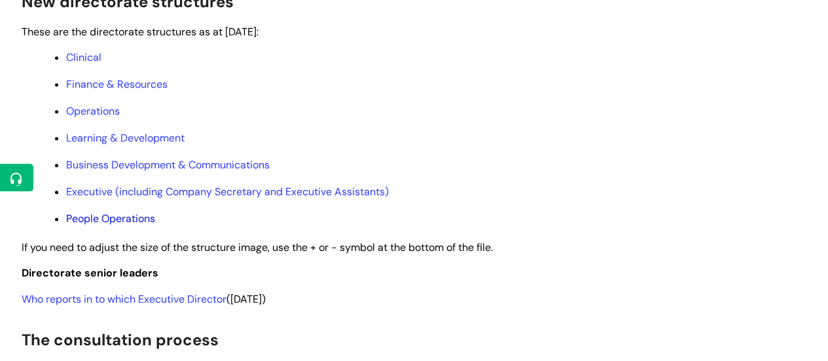  What do you see at coordinates (125, 137) in the screenshot?
I see `a: Learning & Development` at bounding box center [125, 137].